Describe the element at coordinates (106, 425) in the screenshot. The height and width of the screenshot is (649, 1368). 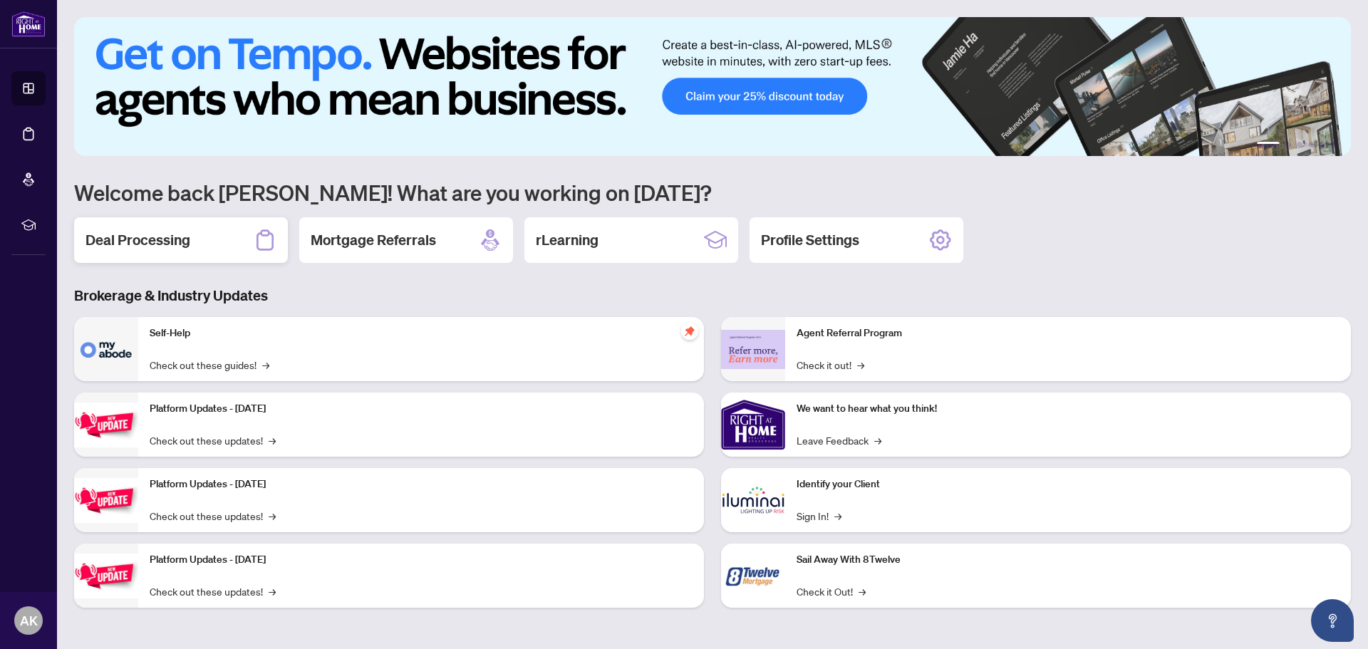
I see `img: Platform Updates - July 21, 2025` at that location.